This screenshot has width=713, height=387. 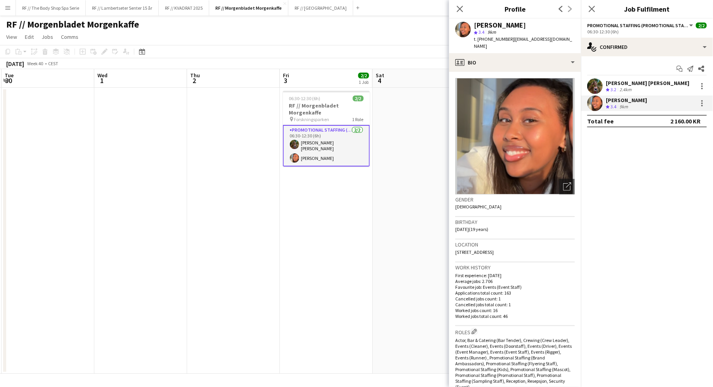 What do you see at coordinates (492, 32) in the screenshot?
I see `span: 9km` at bounding box center [492, 32].